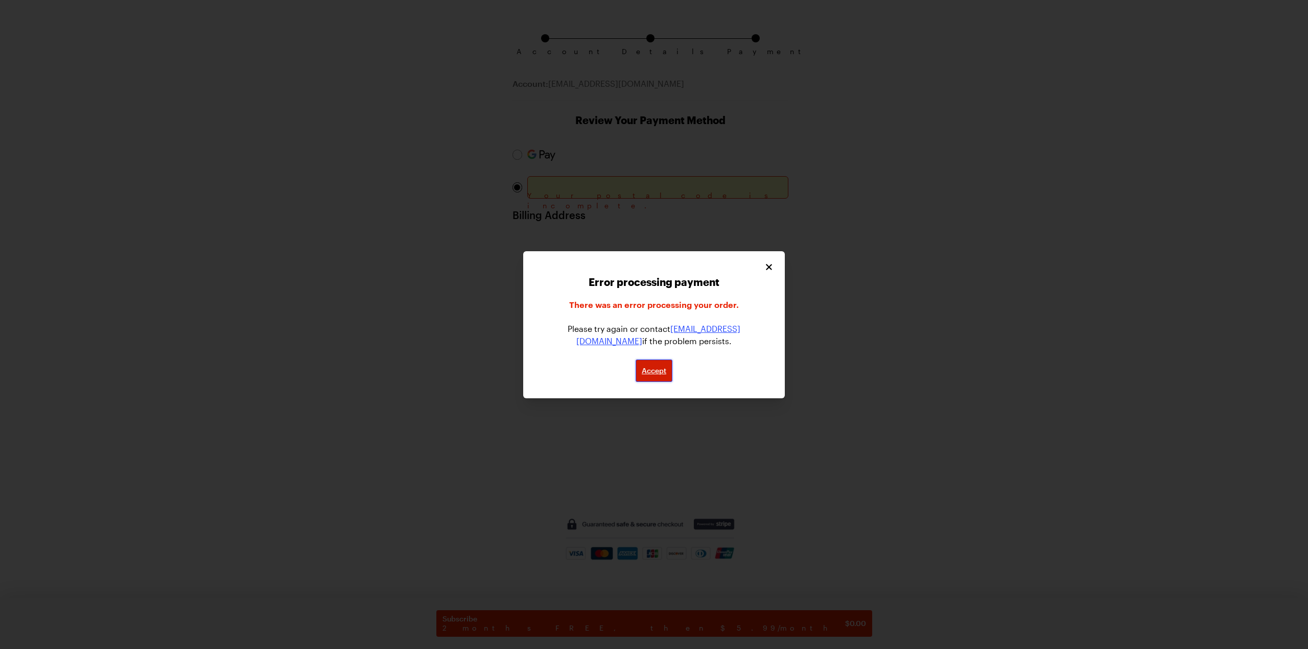 The height and width of the screenshot is (649, 1308). What do you see at coordinates (654, 304) in the screenshot?
I see `span: There was an error processing your order.` at bounding box center [654, 304].